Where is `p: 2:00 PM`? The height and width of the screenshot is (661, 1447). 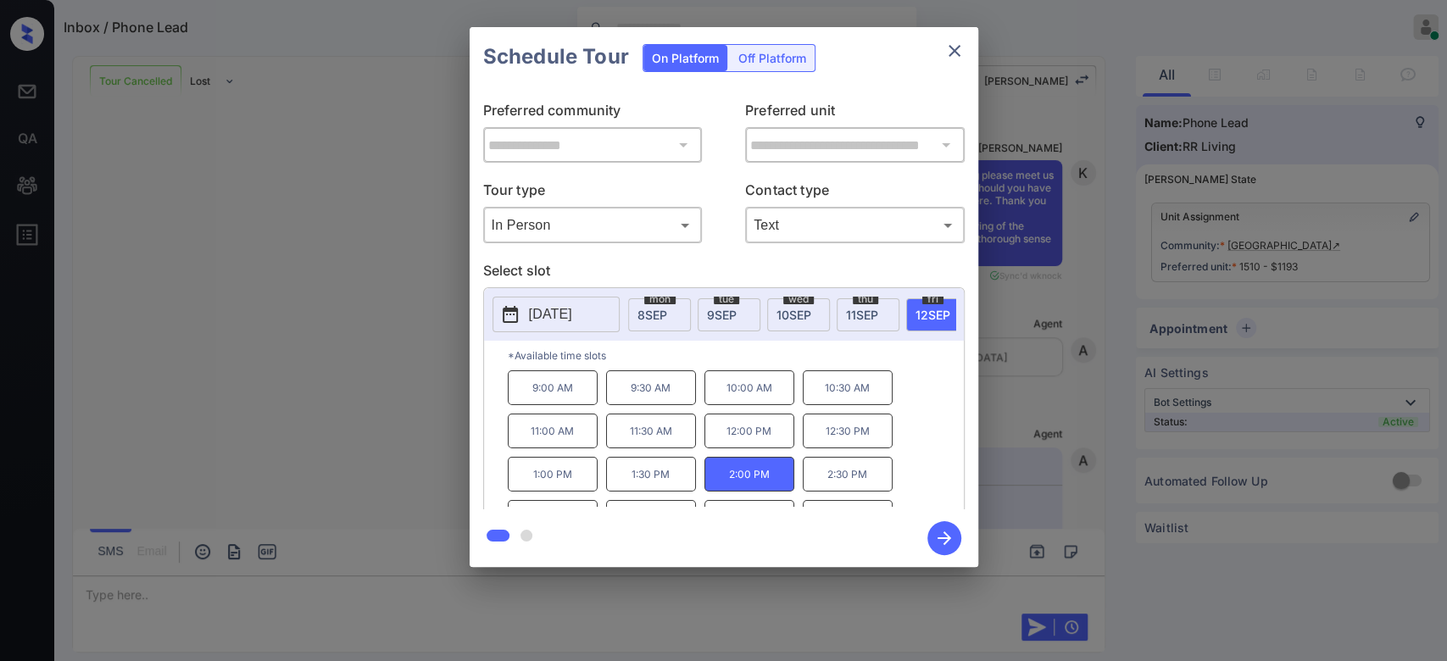 p: 2:00 PM is located at coordinates (749, 474).